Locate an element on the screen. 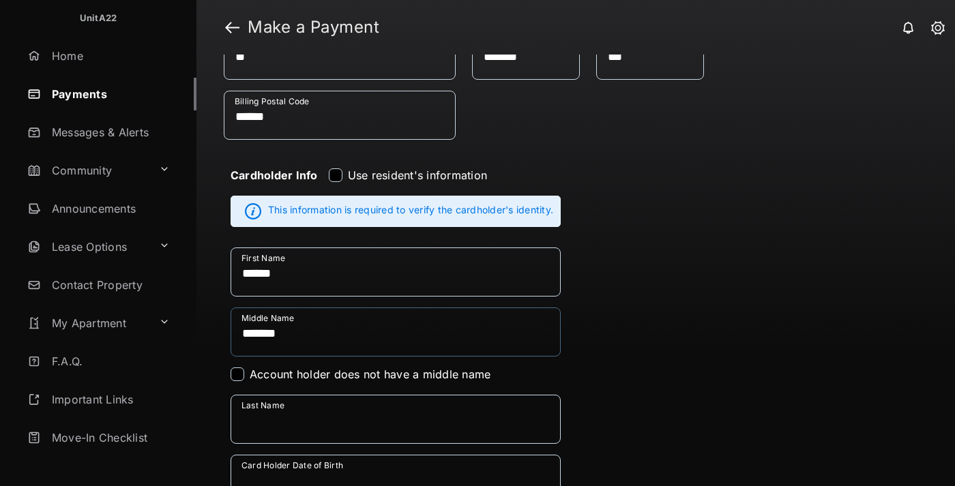  a: Home is located at coordinates (109, 56).